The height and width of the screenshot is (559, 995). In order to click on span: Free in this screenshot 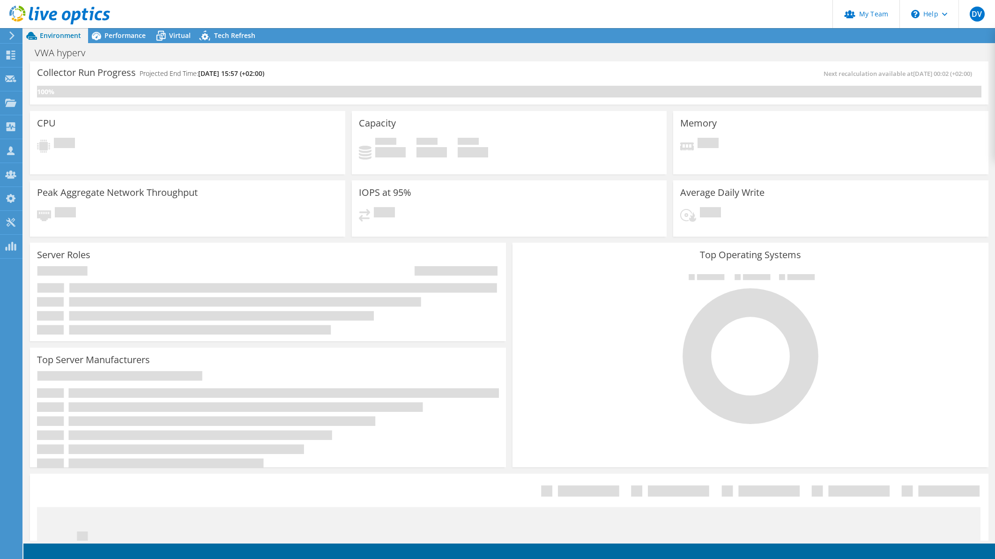, I will do `click(427, 142)`.